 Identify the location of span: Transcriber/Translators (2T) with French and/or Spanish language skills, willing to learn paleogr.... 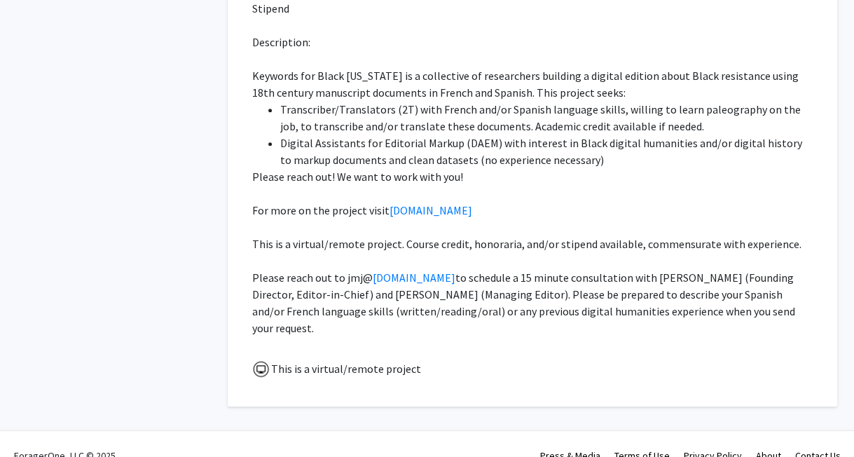
(541, 118).